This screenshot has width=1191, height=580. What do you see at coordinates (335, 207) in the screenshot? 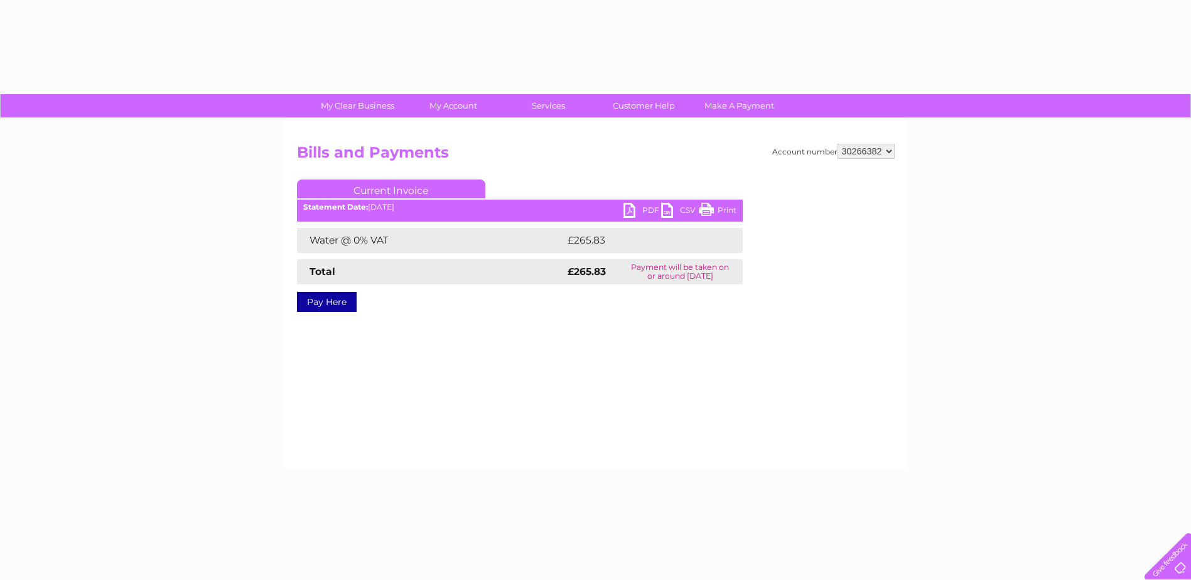
I see `b: Statement Date:` at bounding box center [335, 207].